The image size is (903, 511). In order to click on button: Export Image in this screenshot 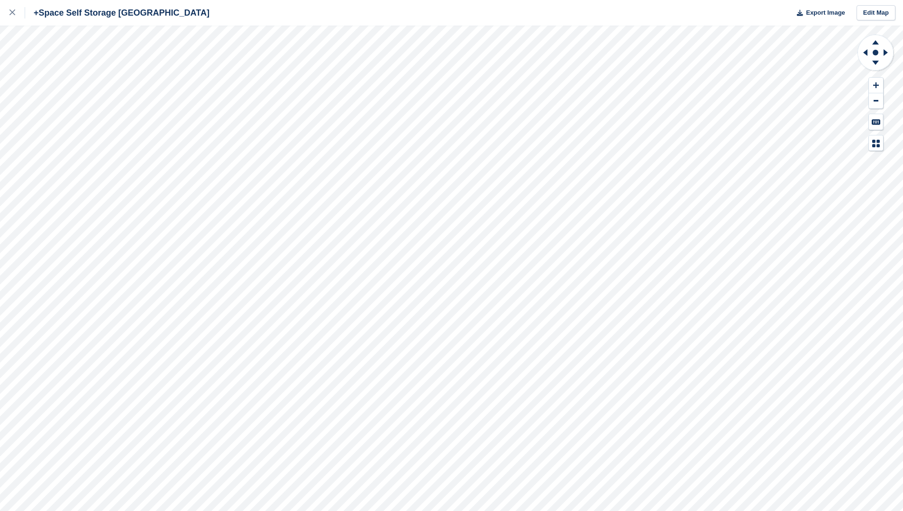, I will do `click(818, 13)`.